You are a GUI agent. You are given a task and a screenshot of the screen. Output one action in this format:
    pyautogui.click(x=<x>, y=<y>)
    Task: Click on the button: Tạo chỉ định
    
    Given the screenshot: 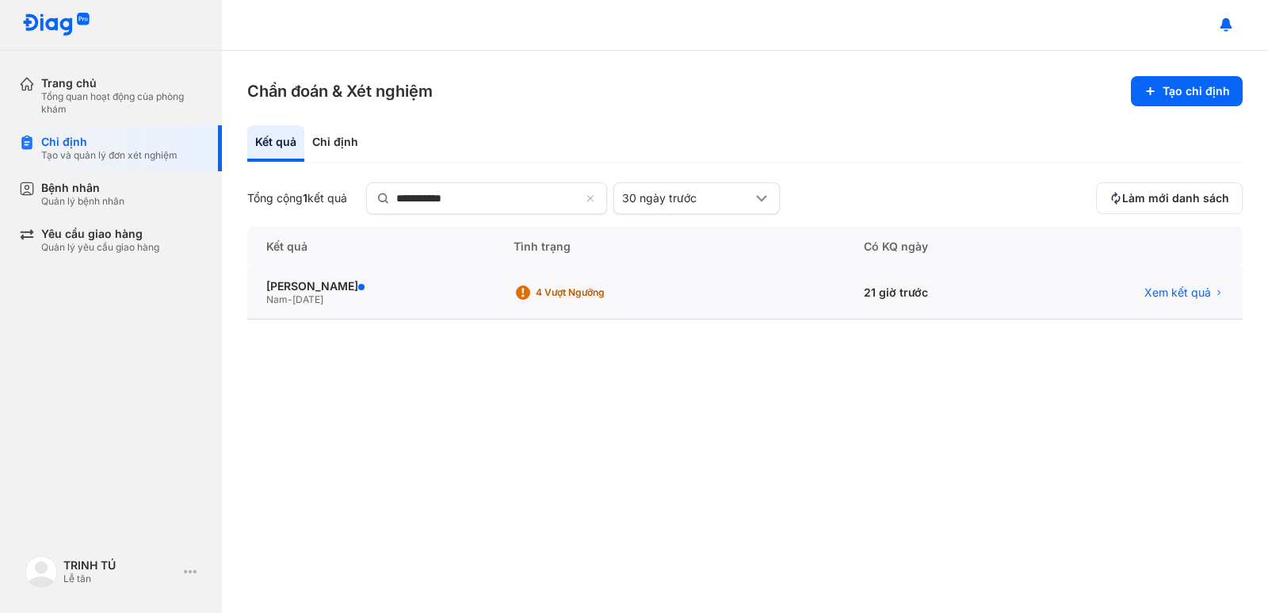 What is the action you would take?
    pyautogui.click(x=1187, y=91)
    